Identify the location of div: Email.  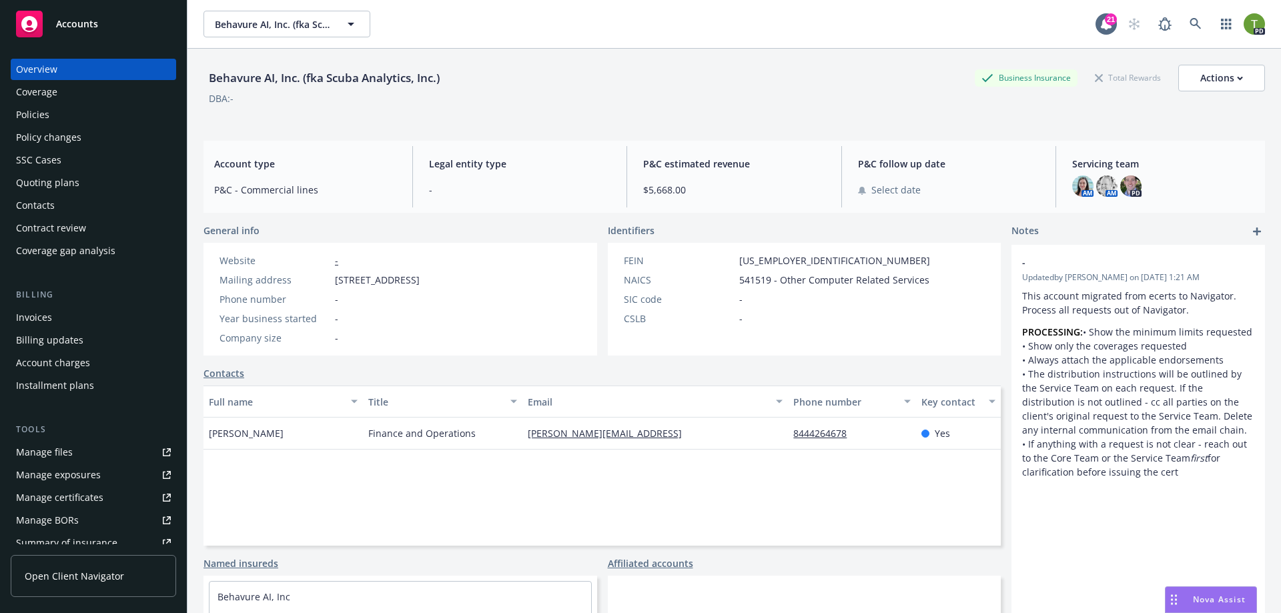
(648, 402).